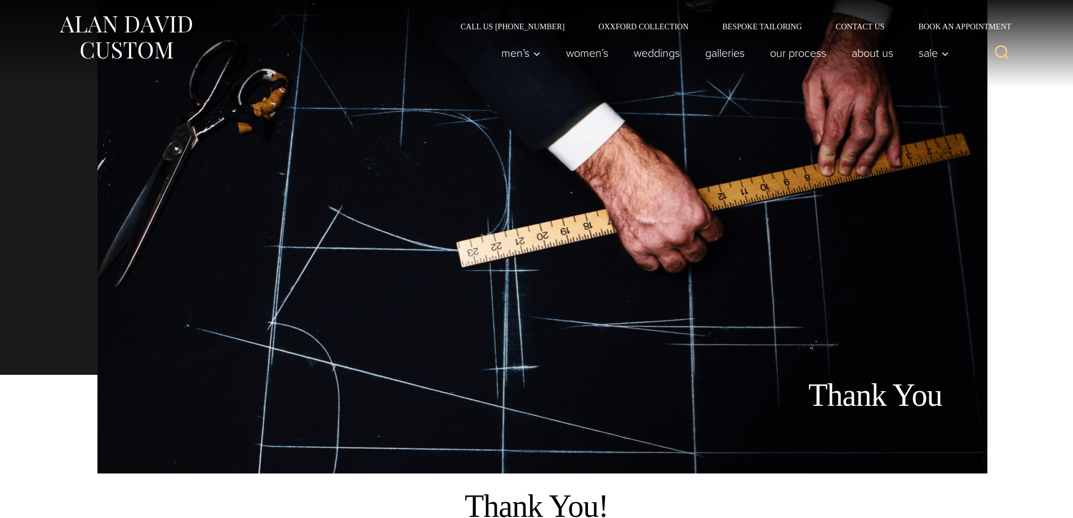 The height and width of the screenshot is (518, 1073). What do you see at coordinates (958, 26) in the screenshot?
I see `a: Book an Appointment` at bounding box center [958, 26].